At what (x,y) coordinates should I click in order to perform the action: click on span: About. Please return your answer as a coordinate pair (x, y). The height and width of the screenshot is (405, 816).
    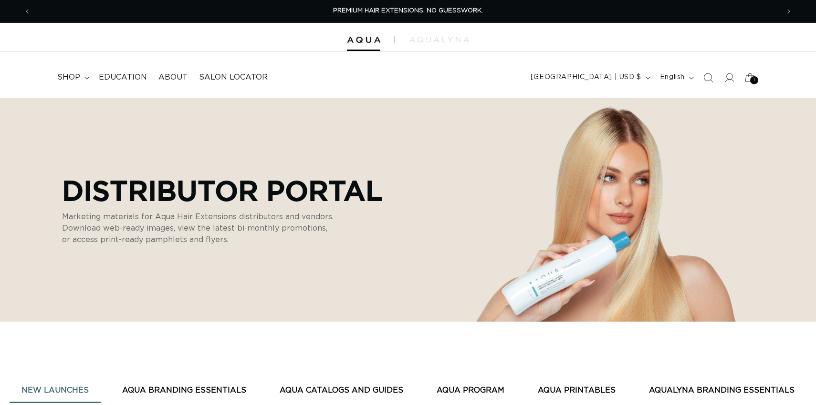
    Looking at the image, I should click on (173, 77).